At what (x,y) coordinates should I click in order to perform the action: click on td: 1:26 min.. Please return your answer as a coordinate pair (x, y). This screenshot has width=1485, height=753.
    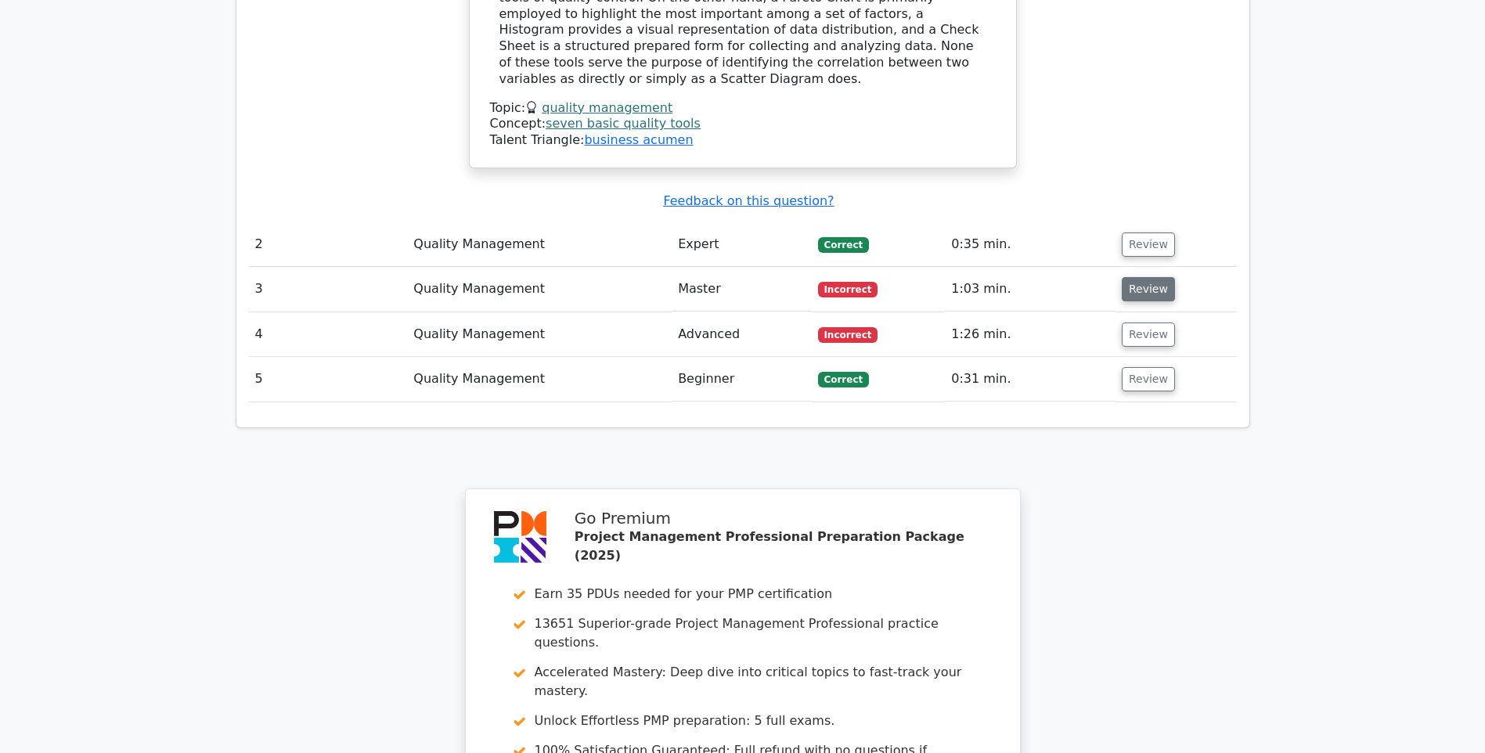
    Looking at the image, I should click on (1030, 334).